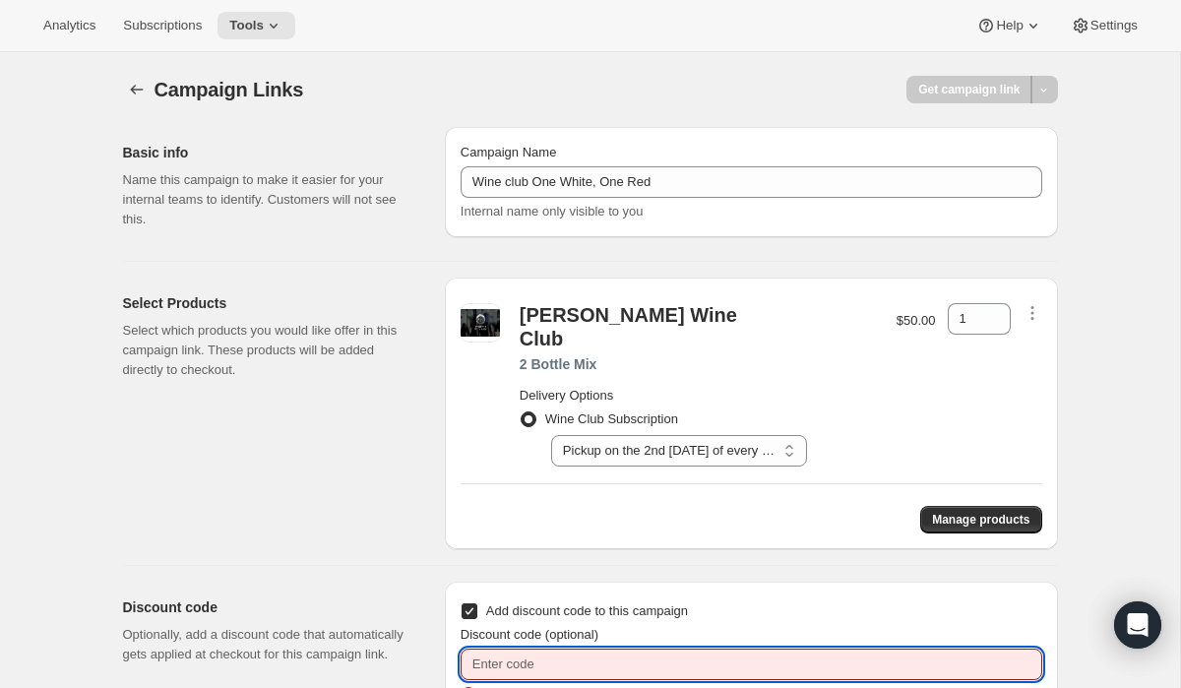  What do you see at coordinates (552, 211) in the screenshot?
I see `span: Internal name only visible to you` at bounding box center [552, 211].